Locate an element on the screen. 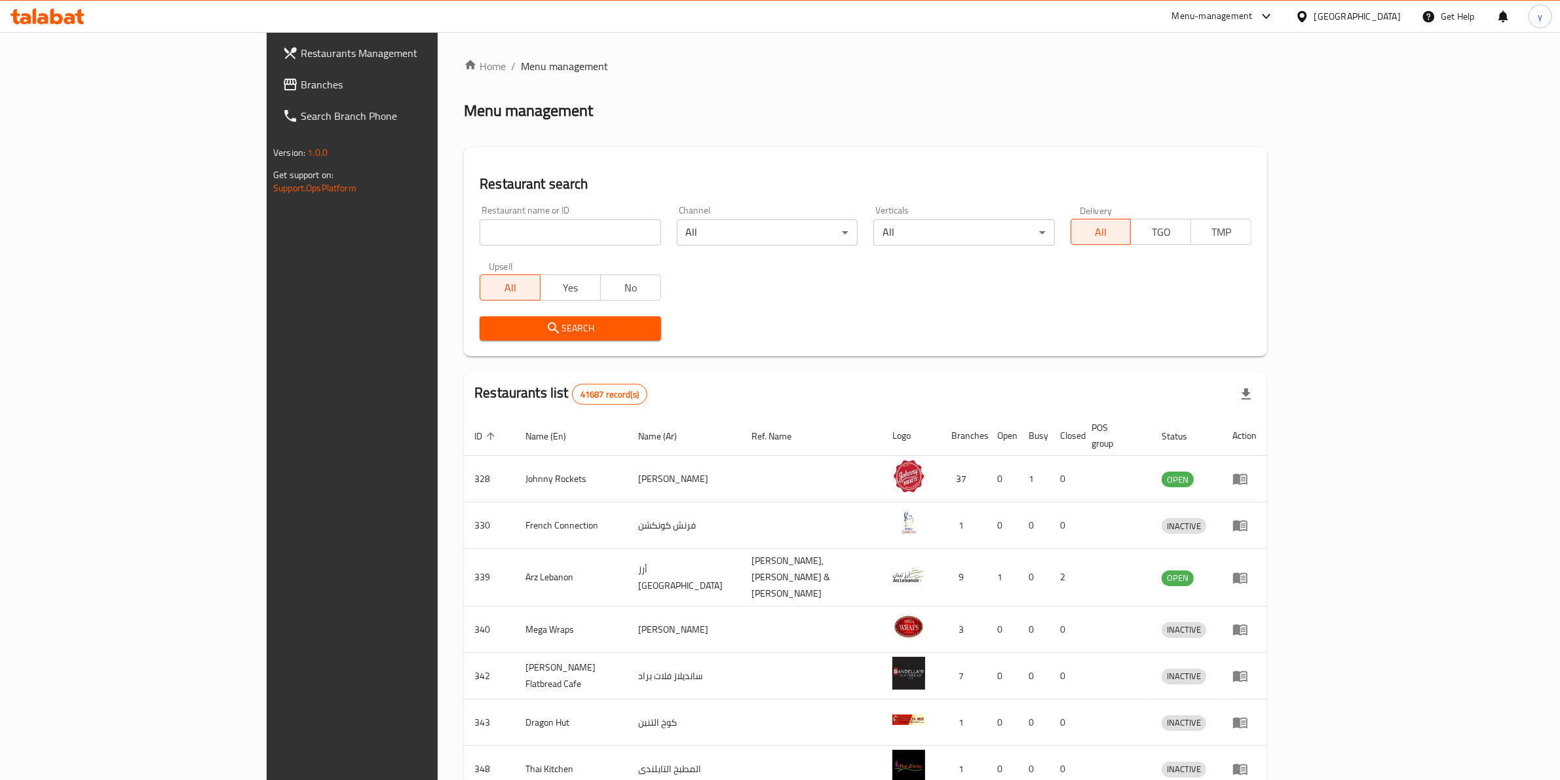 The image size is (1560, 780). td: Johnny Rockets is located at coordinates (571, 479).